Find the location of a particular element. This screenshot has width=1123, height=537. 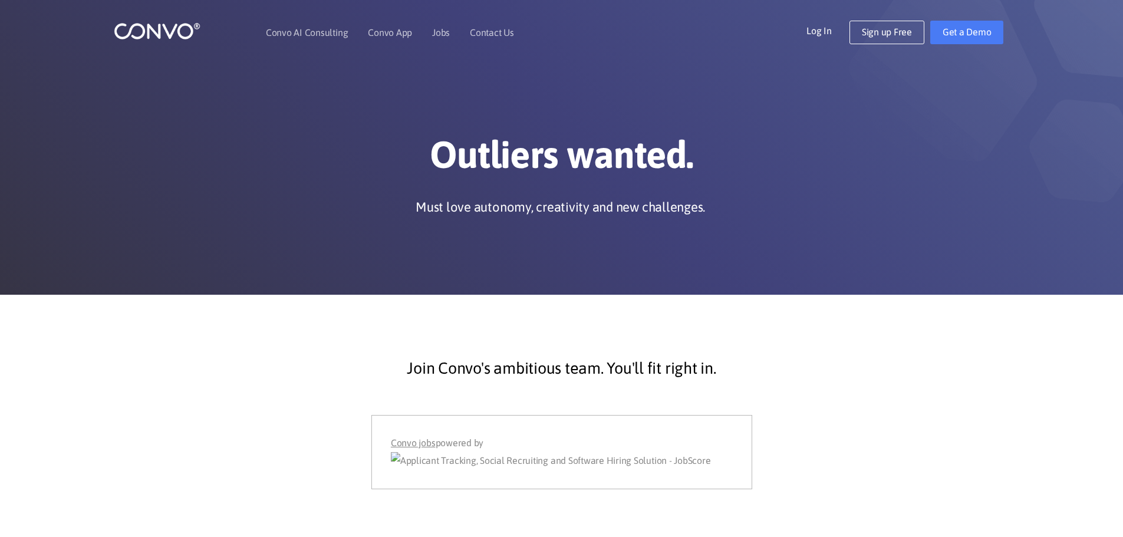

a: Get a Demo is located at coordinates (967, 32).